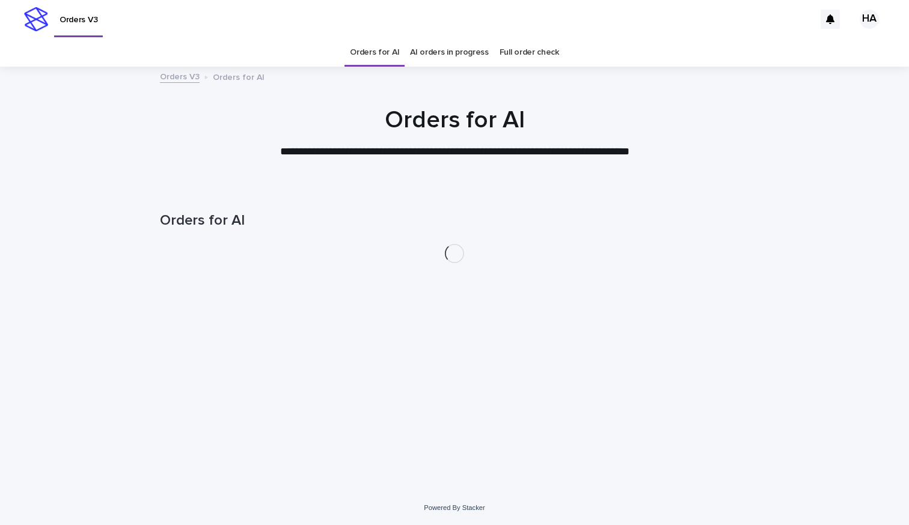  Describe the element at coordinates (449, 52) in the screenshot. I see `a: AI orders in progress` at that location.